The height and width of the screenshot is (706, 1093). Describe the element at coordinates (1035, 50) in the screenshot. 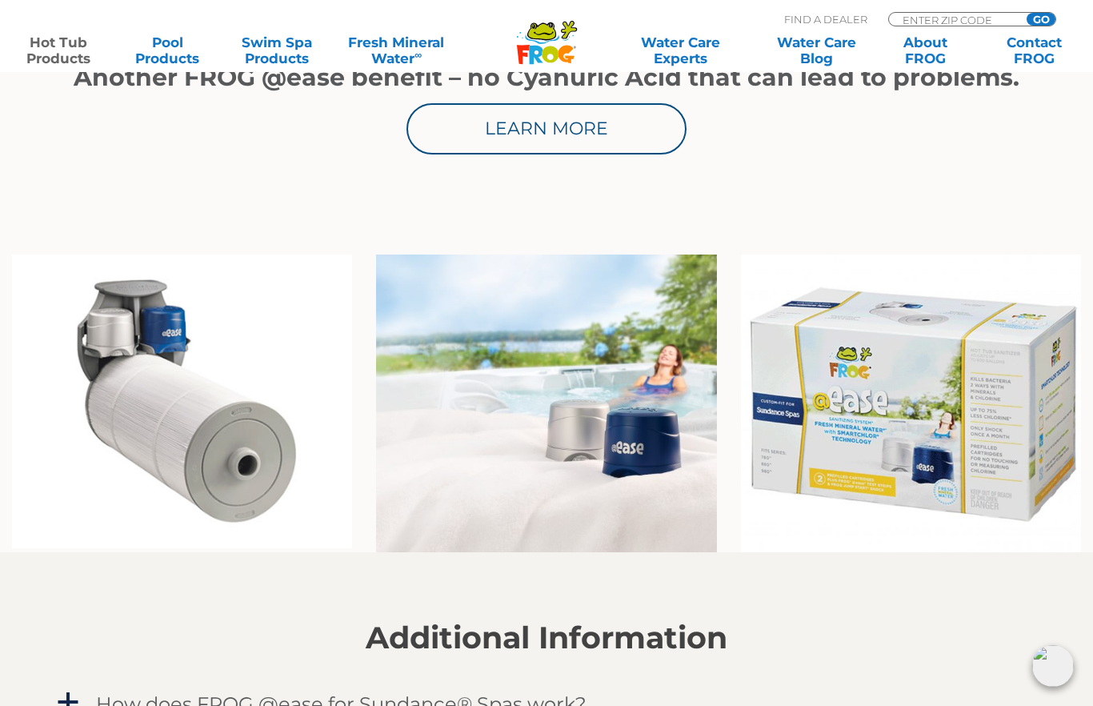

I see `a: ContactFROG` at that location.